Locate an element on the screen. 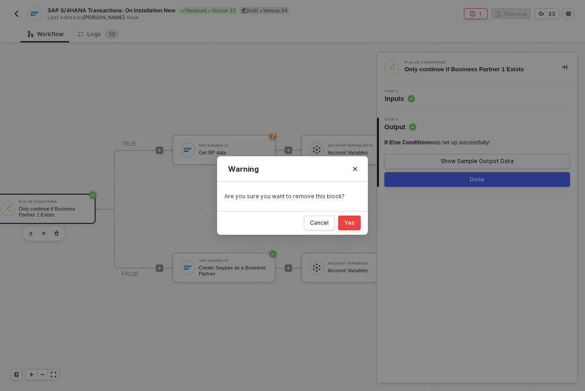  span: icon-settings is located at coordinates (569, 14).